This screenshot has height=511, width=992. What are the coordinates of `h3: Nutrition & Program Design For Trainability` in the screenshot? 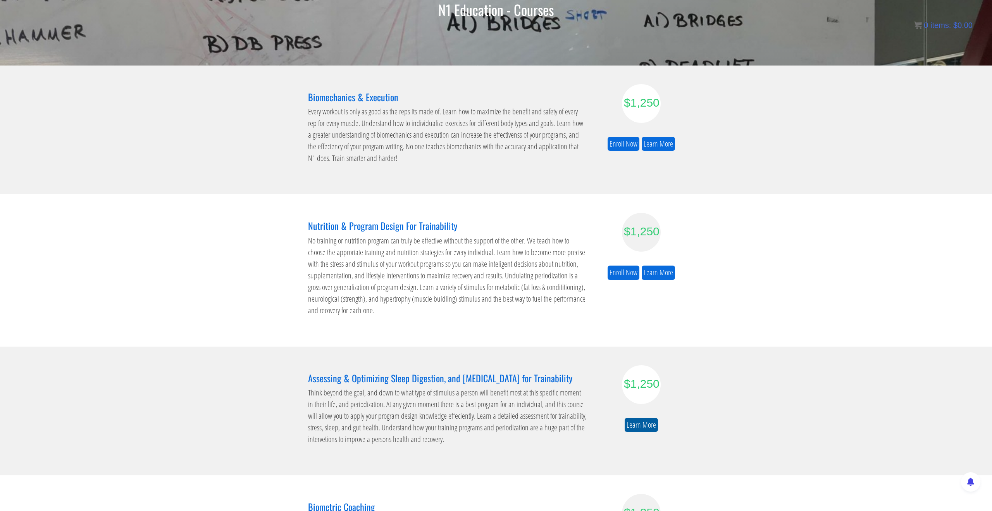 It's located at (447, 225).